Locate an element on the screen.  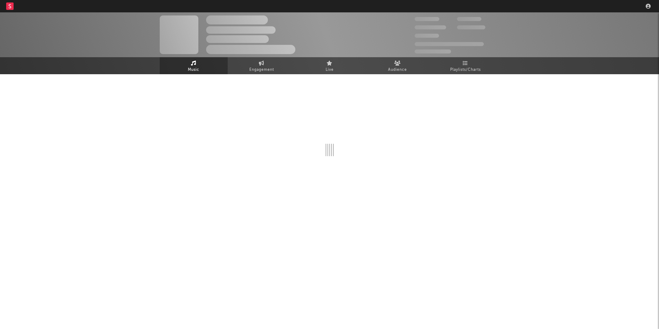
a: Audience is located at coordinates (398, 65).